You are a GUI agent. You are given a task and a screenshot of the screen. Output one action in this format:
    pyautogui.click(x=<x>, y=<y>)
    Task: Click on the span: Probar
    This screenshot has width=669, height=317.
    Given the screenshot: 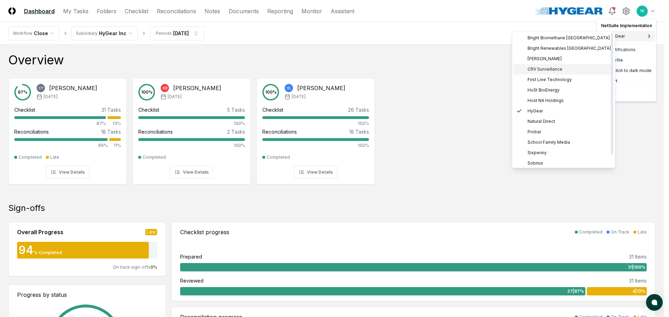 What is the action you would take?
    pyautogui.click(x=534, y=132)
    